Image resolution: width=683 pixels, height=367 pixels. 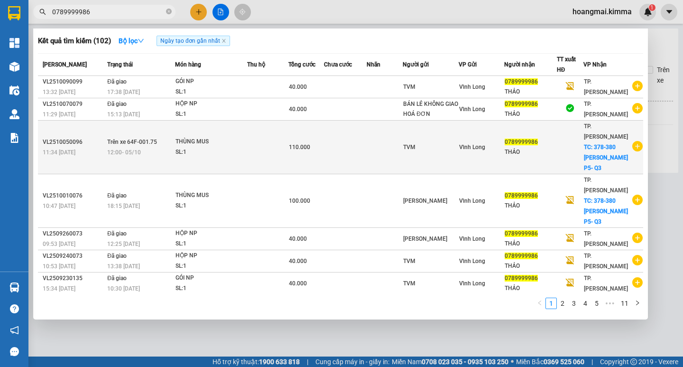 I want to click on span: 100.000, so click(x=299, y=201).